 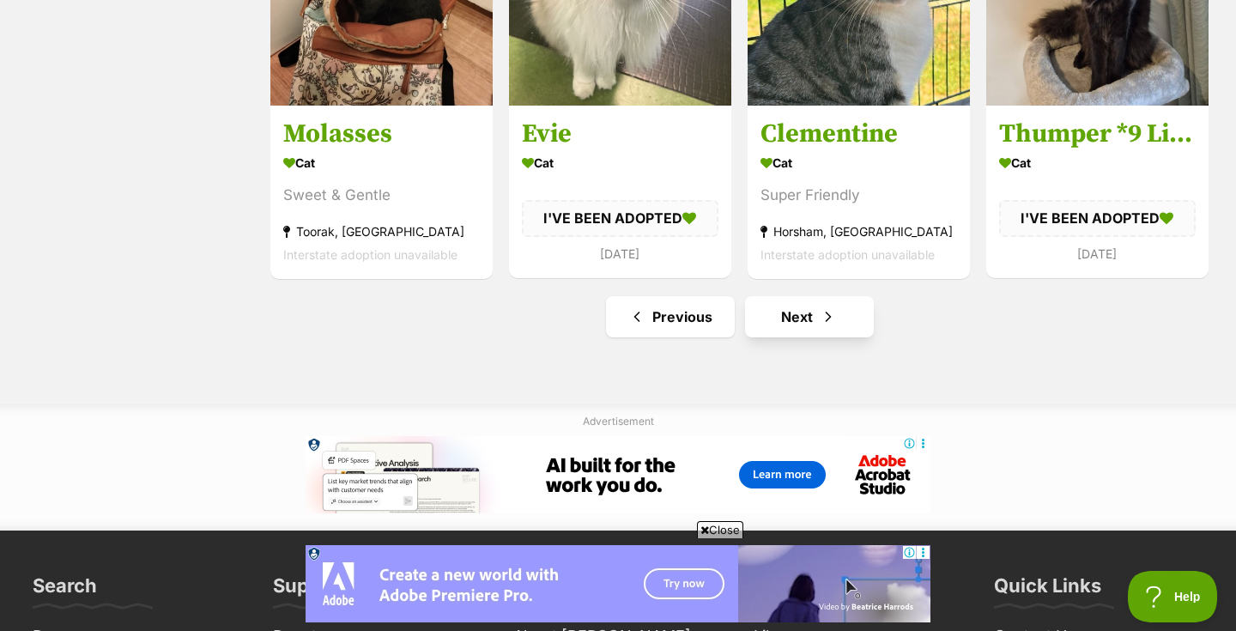 I want to click on a: On HoldAdoption pending, so click(x=381, y=100).